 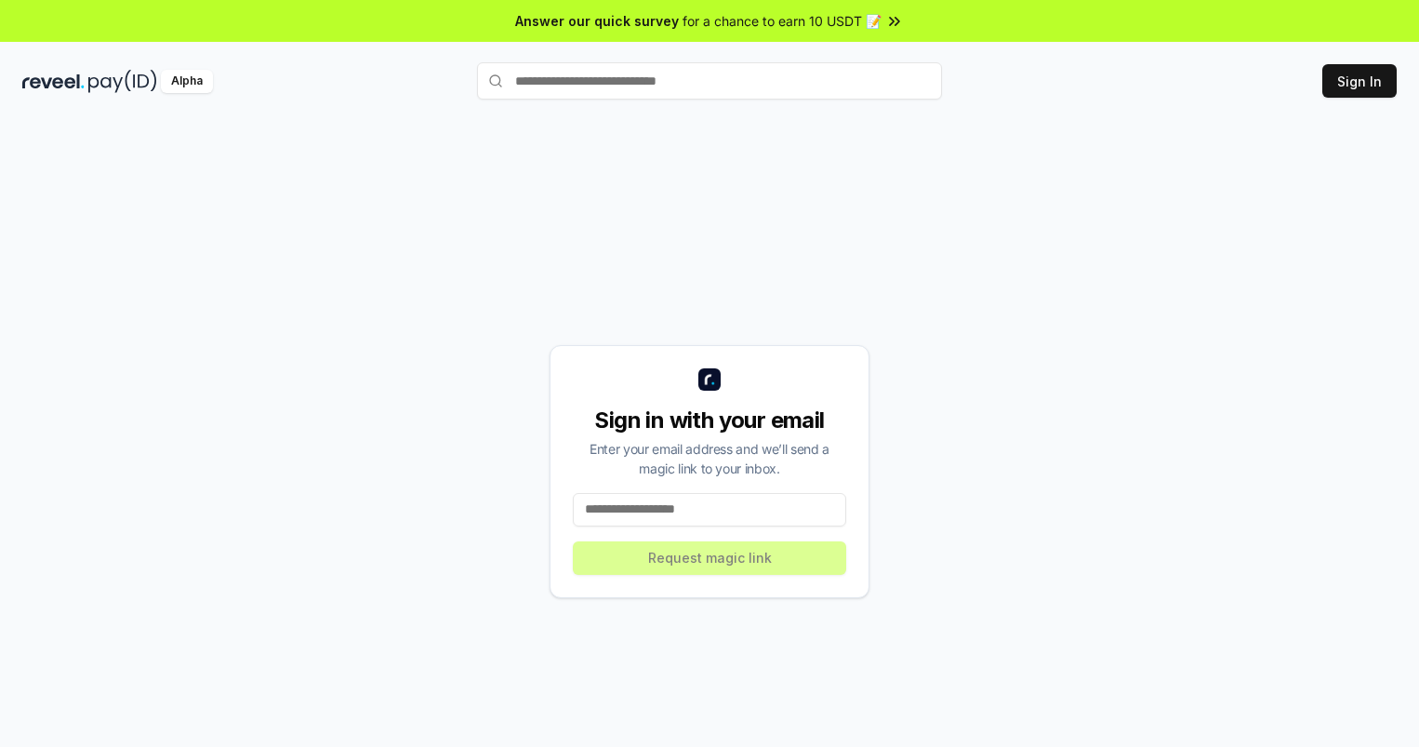 What do you see at coordinates (710, 458) in the screenshot?
I see `div: Enter your email address and we’ll send a magic link to your inbox.` at bounding box center [710, 458].